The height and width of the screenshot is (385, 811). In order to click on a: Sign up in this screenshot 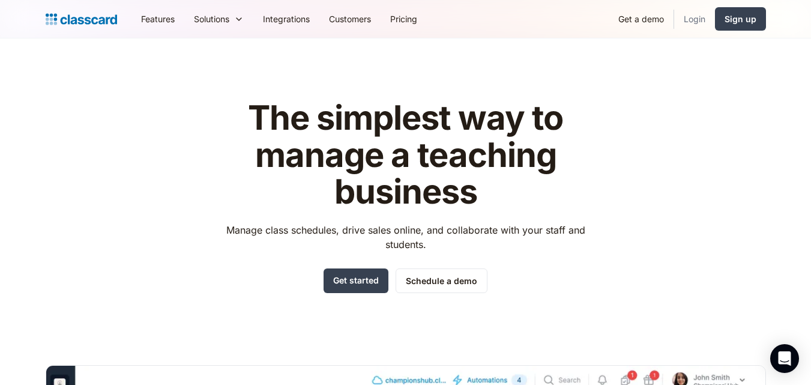, I will do `click(741, 19)`.